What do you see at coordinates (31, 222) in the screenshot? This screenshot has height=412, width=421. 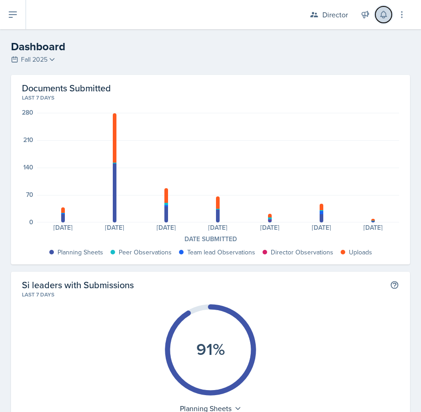 I see `div: 0` at bounding box center [31, 222].